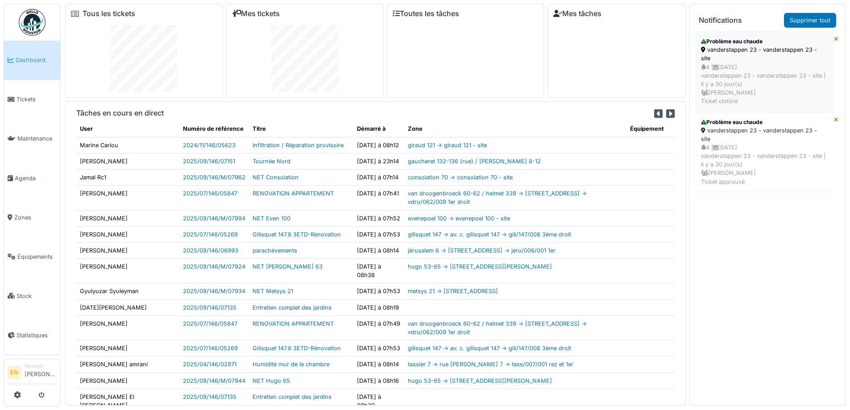  I want to click on span: translation missing: fr.shared.user, so click(86, 129).